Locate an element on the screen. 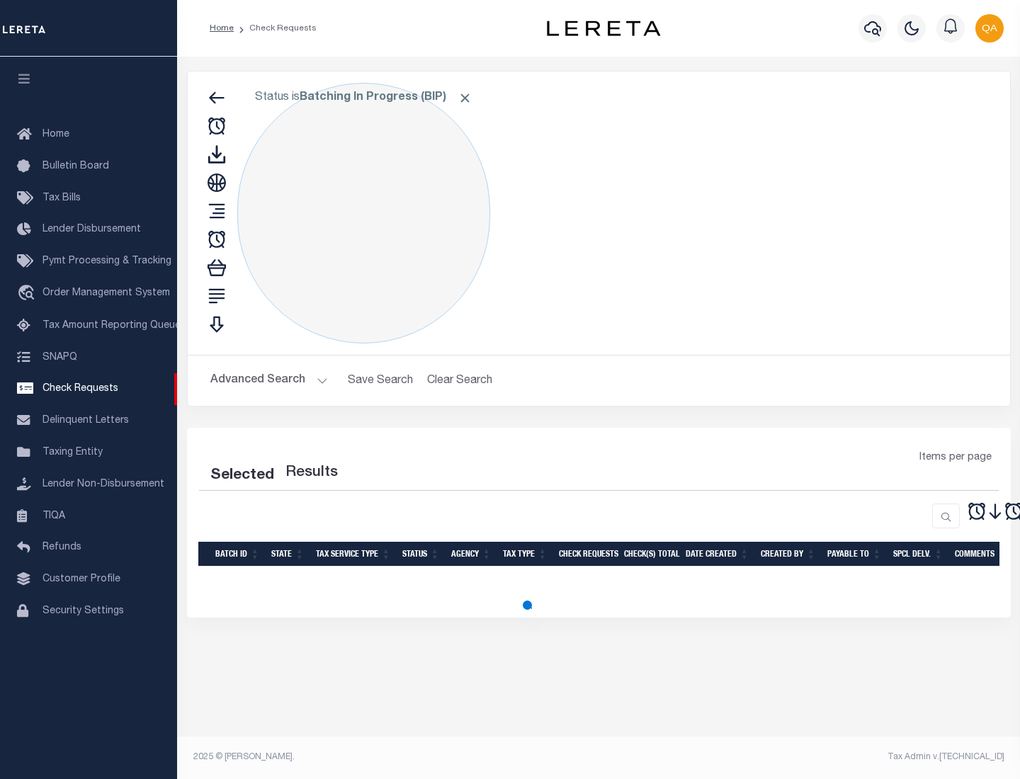 This screenshot has width=1020, height=779. button: Save Search is located at coordinates (380, 380).